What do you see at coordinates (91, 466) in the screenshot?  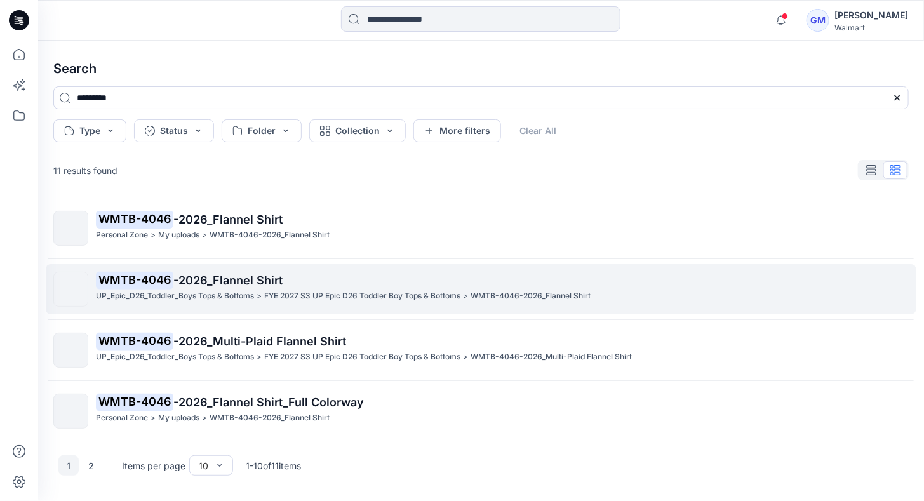 I see `button: 2` at bounding box center [91, 466].